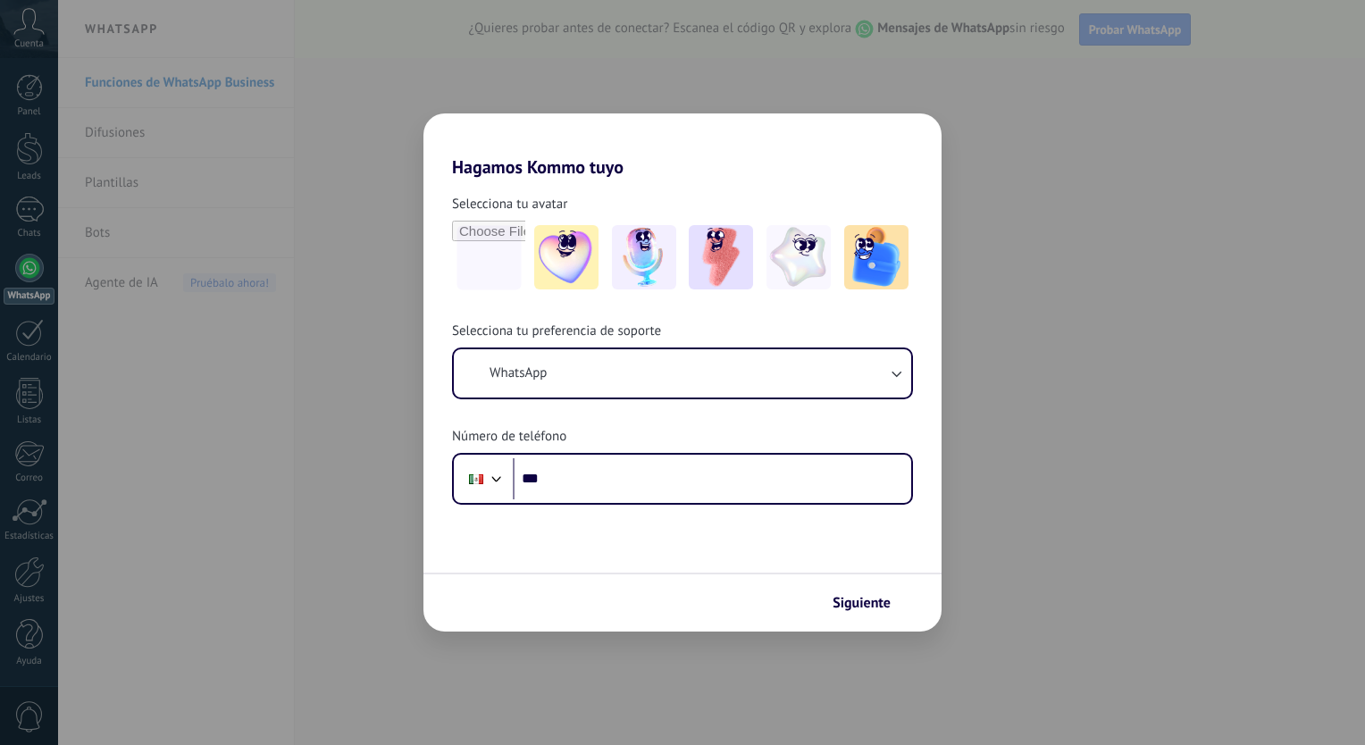 The width and height of the screenshot is (1365, 745). Describe the element at coordinates (682, 146) in the screenshot. I see `h2: Hagamos Kommo tuyo` at that location.